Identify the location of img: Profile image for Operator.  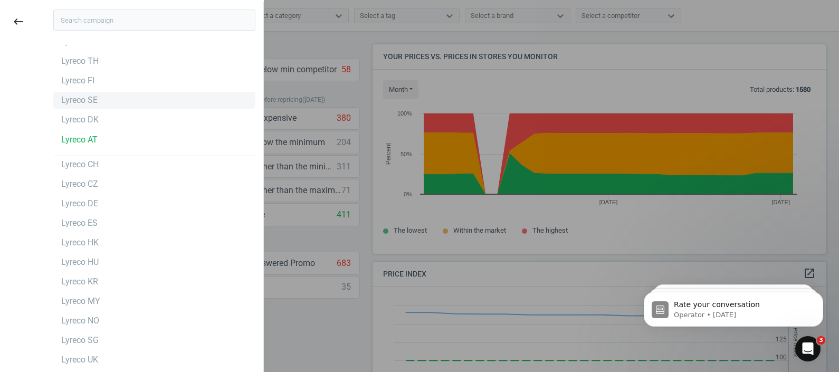
(32, 40).